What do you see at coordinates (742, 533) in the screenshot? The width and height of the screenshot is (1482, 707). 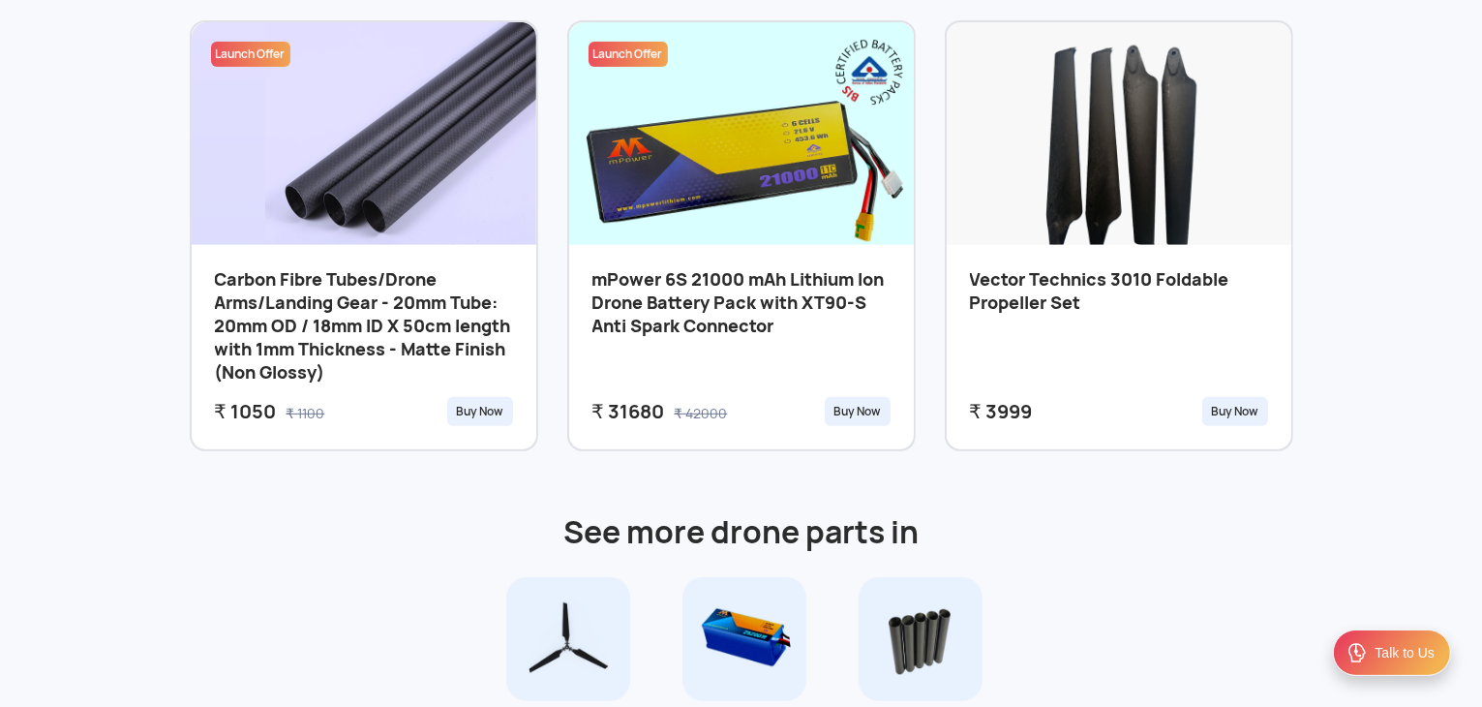 I see `h3: See more drone parts in` at bounding box center [742, 533].